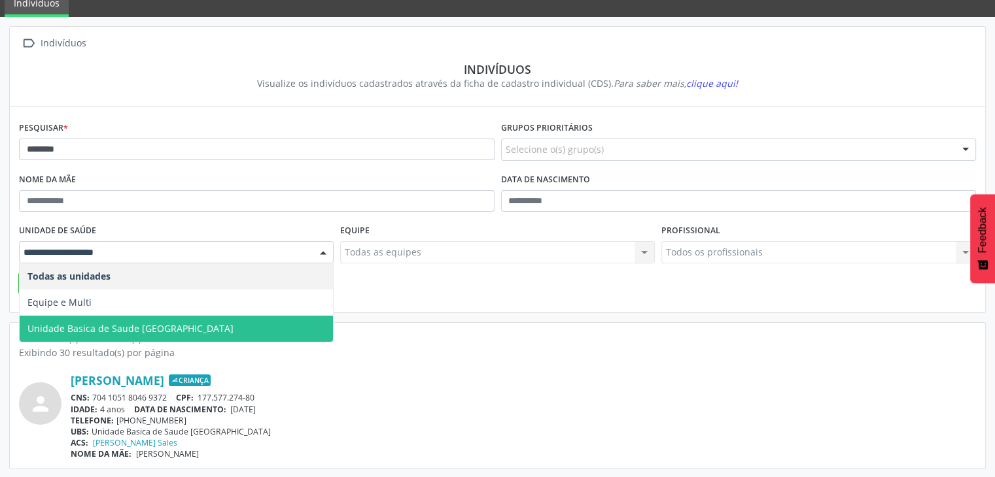  I want to click on span: 177.577.274-80, so click(226, 398).